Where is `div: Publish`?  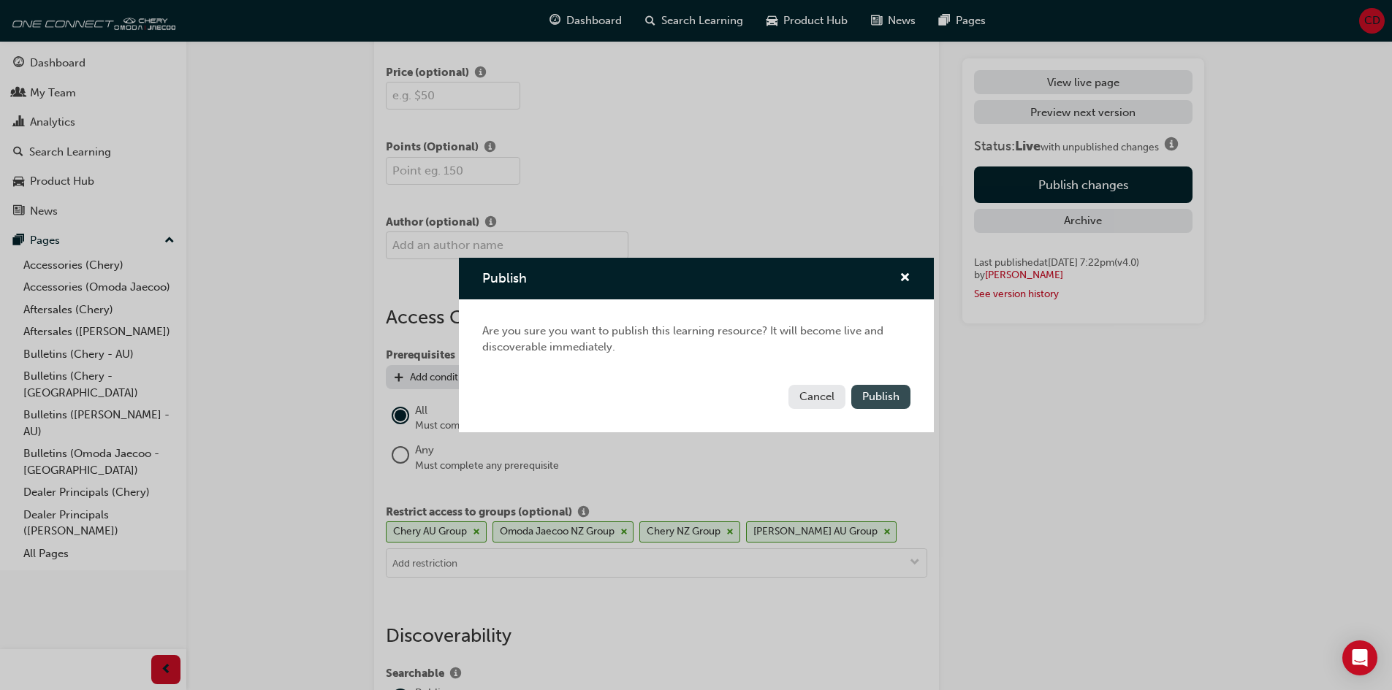
div: Publish is located at coordinates (696, 345).